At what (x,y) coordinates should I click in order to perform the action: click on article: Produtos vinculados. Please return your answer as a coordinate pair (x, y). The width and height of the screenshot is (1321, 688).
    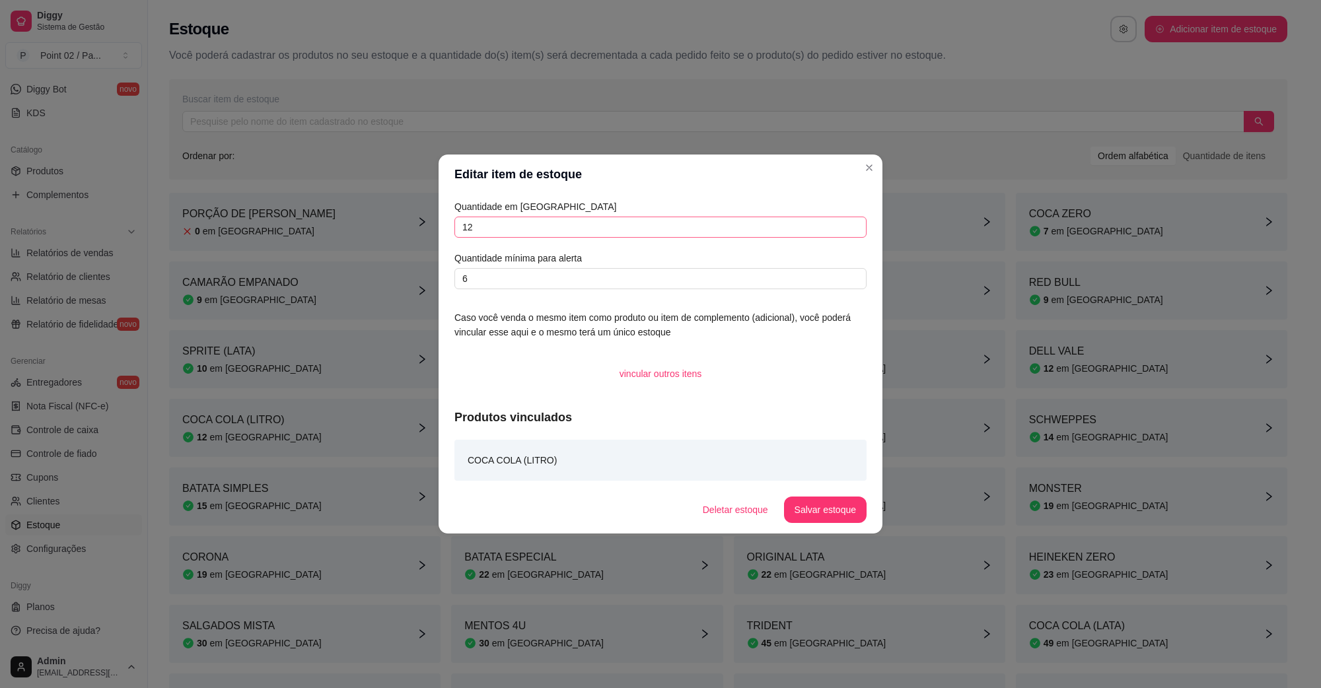
    Looking at the image, I should click on (660, 417).